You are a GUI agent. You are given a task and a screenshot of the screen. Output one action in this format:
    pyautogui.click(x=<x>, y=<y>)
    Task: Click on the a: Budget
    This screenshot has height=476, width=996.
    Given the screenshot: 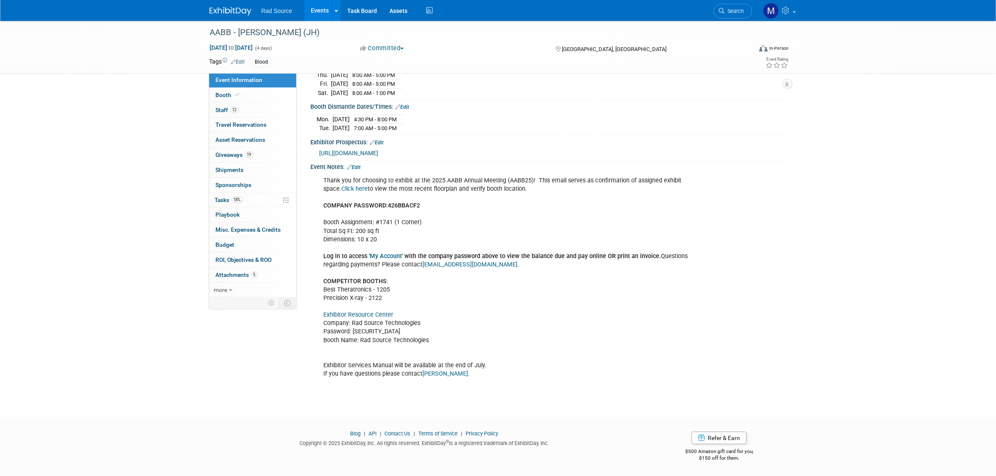 What is the action you would take?
    pyautogui.click(x=253, y=245)
    